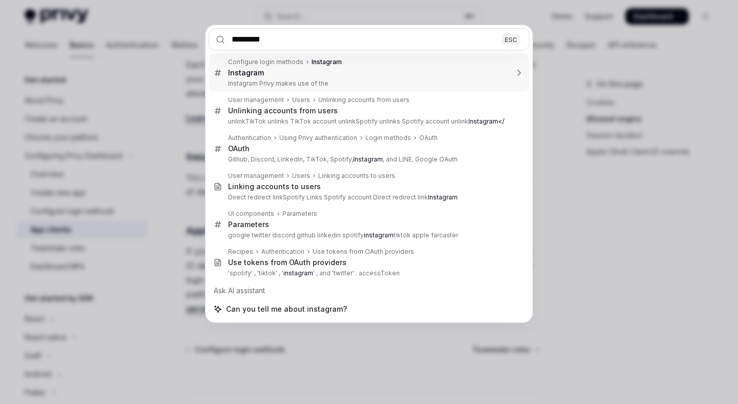  Describe the element at coordinates (251, 214) in the screenshot. I see `div: UI components` at that location.